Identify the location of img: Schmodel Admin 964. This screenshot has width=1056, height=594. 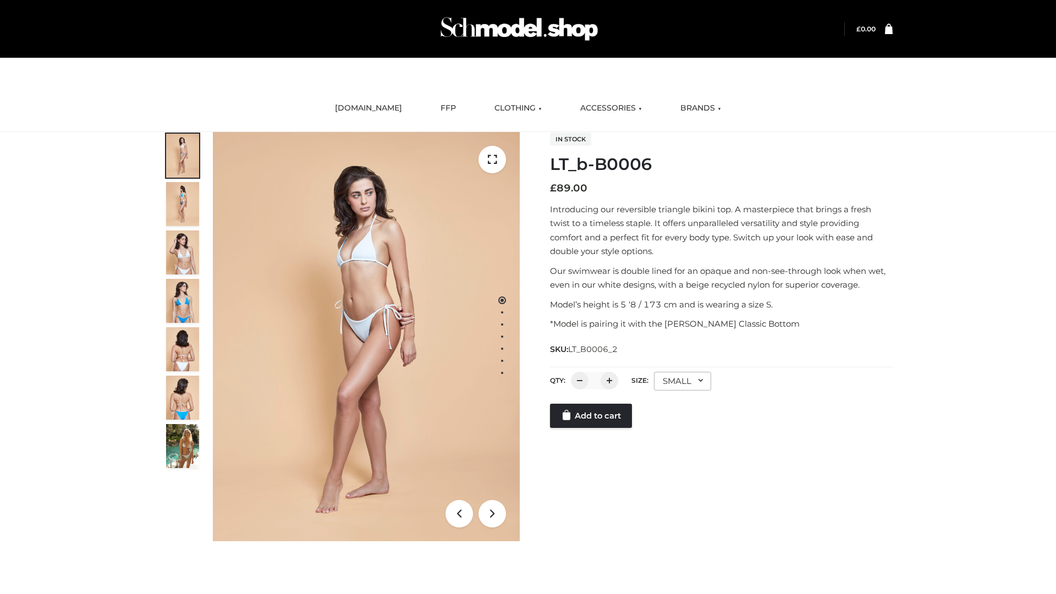
(519, 29).